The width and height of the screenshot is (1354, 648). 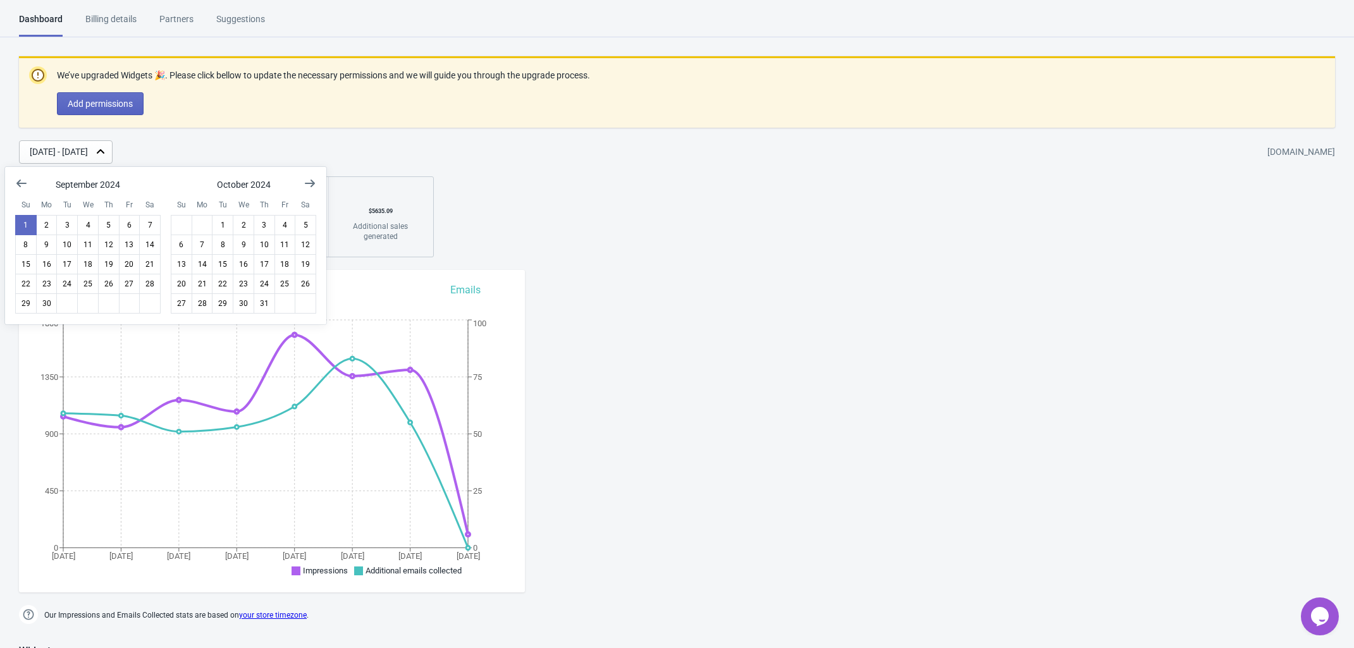 What do you see at coordinates (285, 284) in the screenshot?
I see `button: October 25 2024` at bounding box center [285, 284].